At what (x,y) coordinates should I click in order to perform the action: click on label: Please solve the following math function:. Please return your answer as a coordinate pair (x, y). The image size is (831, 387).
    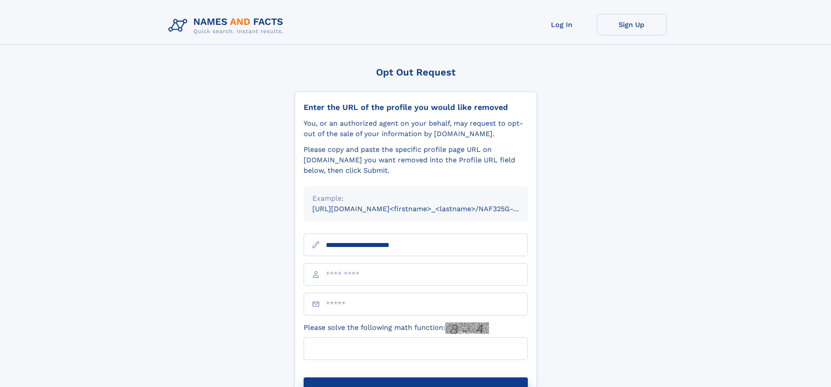
    Looking at the image, I should click on (396, 328).